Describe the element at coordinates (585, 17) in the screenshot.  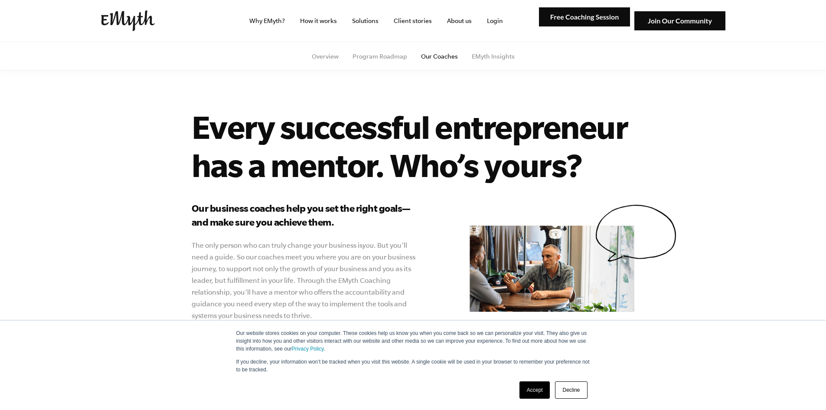
I see `img: Free Coaching Session` at that location.